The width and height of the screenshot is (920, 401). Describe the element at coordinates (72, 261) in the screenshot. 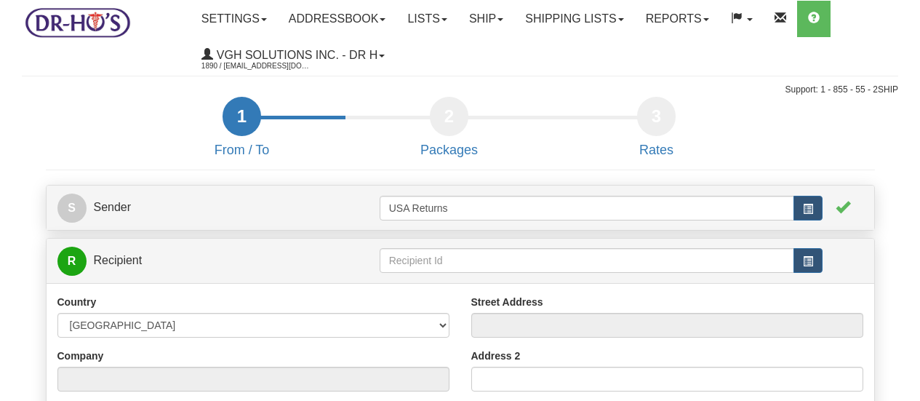

I see `span: R` at that location.